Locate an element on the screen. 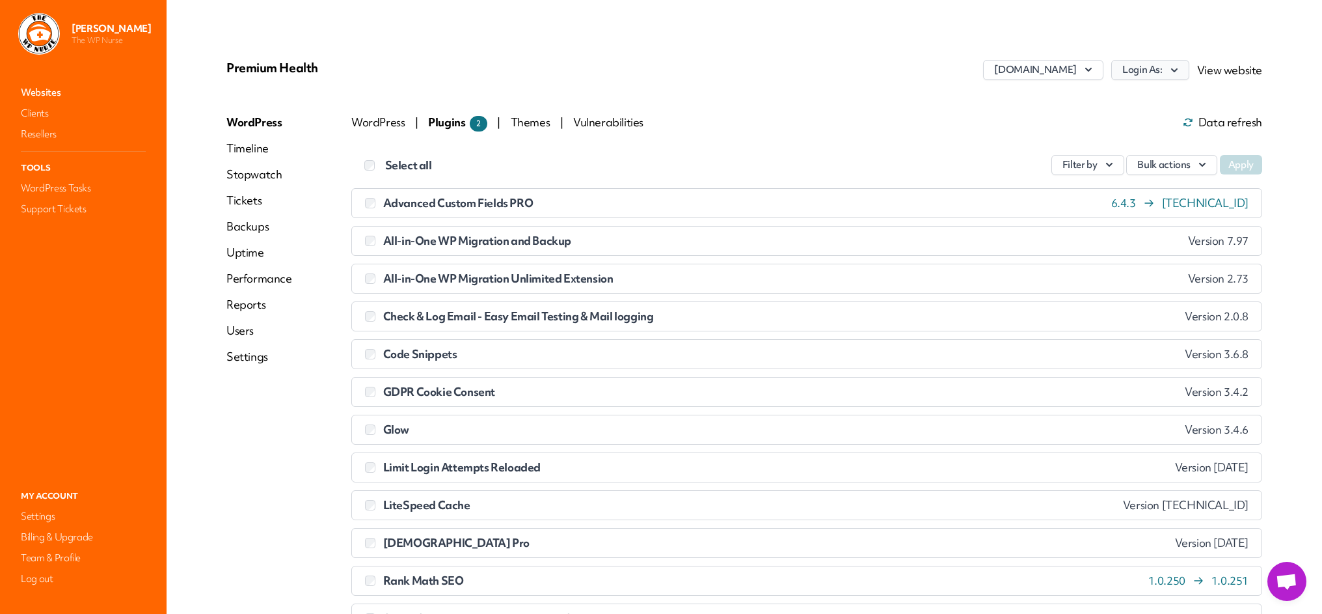  span: Glow is located at coordinates (396, 429).